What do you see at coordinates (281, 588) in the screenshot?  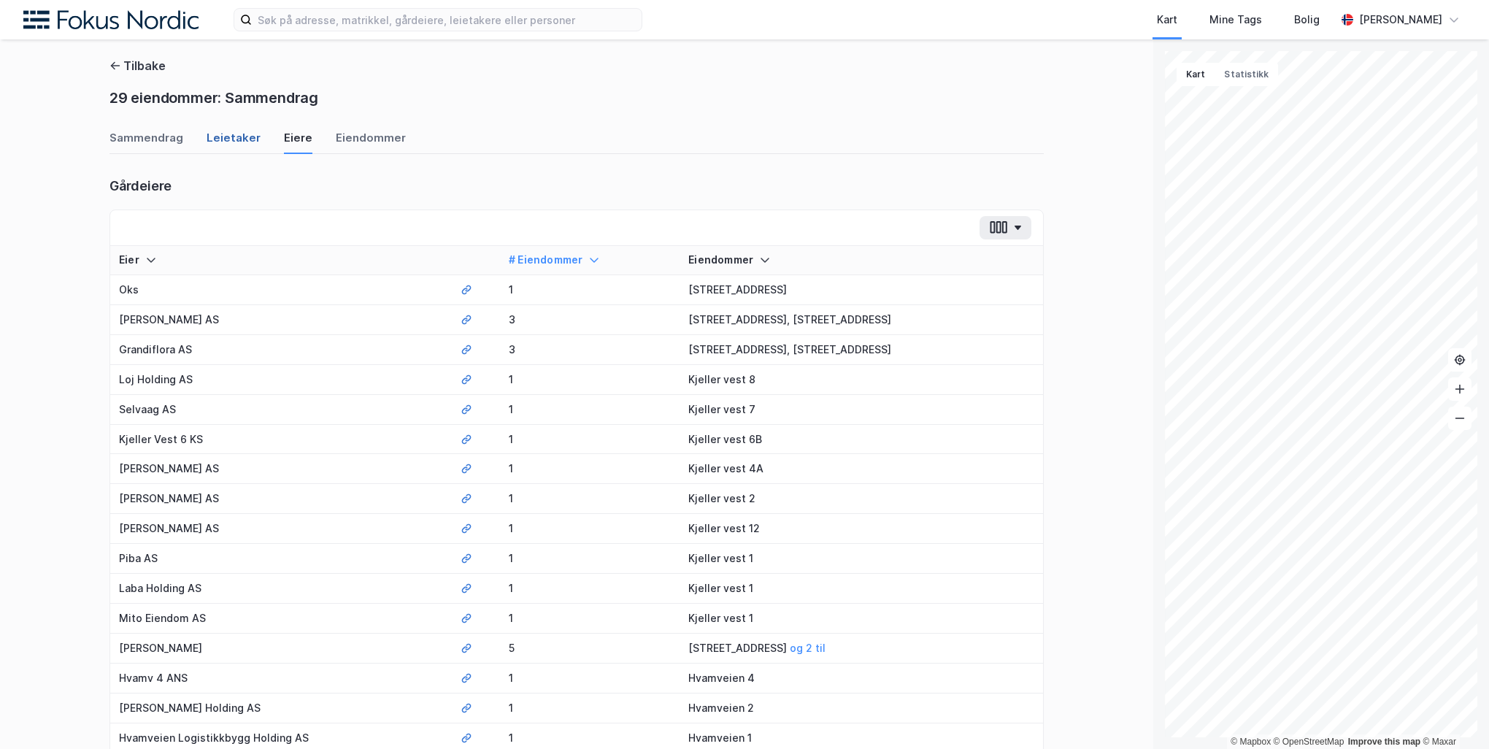 I see `td: Laba Holding AS` at bounding box center [281, 588].